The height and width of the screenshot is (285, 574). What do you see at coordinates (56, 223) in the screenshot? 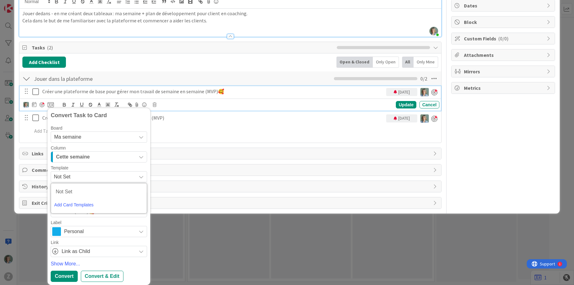
I see `span: Label` at bounding box center [56, 223].